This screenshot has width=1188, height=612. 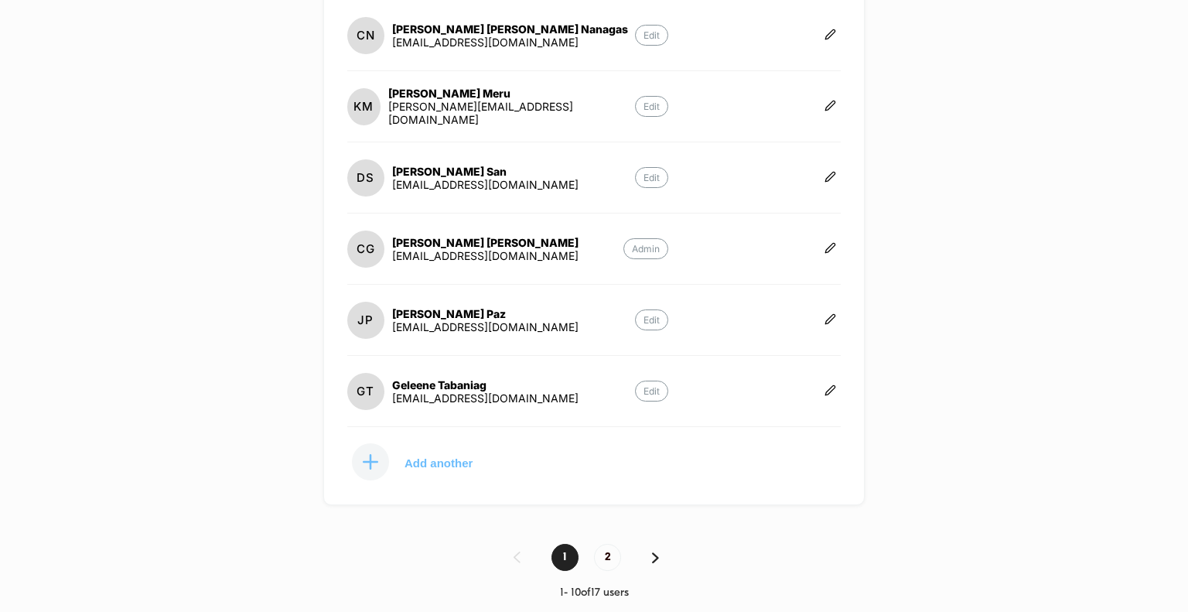 I want to click on div: Geleene Tabaniag, so click(x=485, y=384).